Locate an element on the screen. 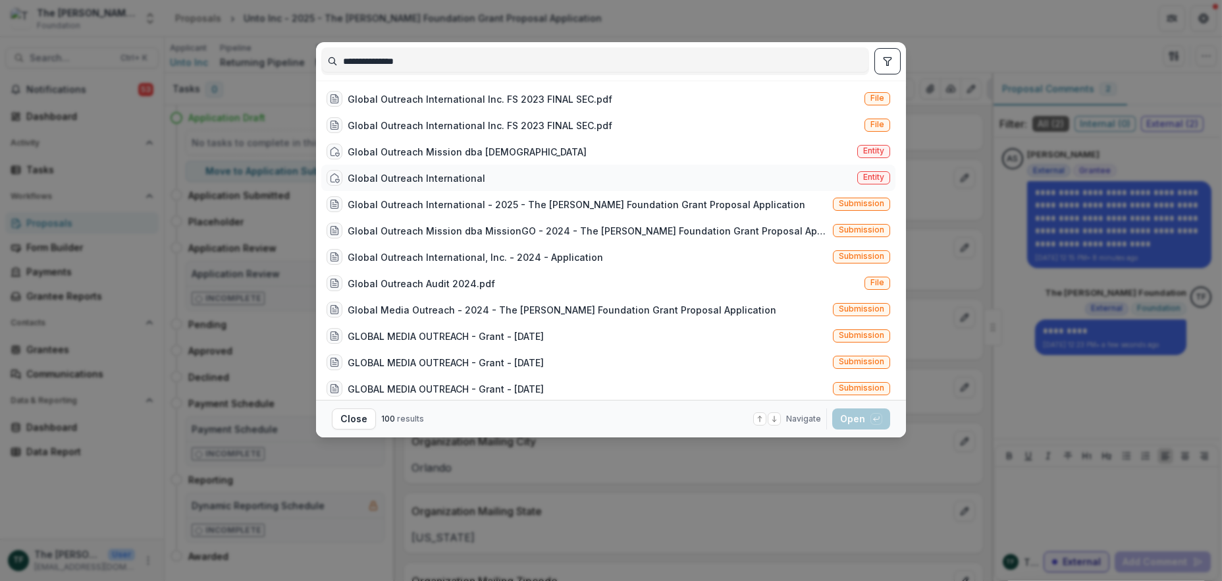 The height and width of the screenshot is (581, 1222). span: 100 is located at coordinates (388, 418).